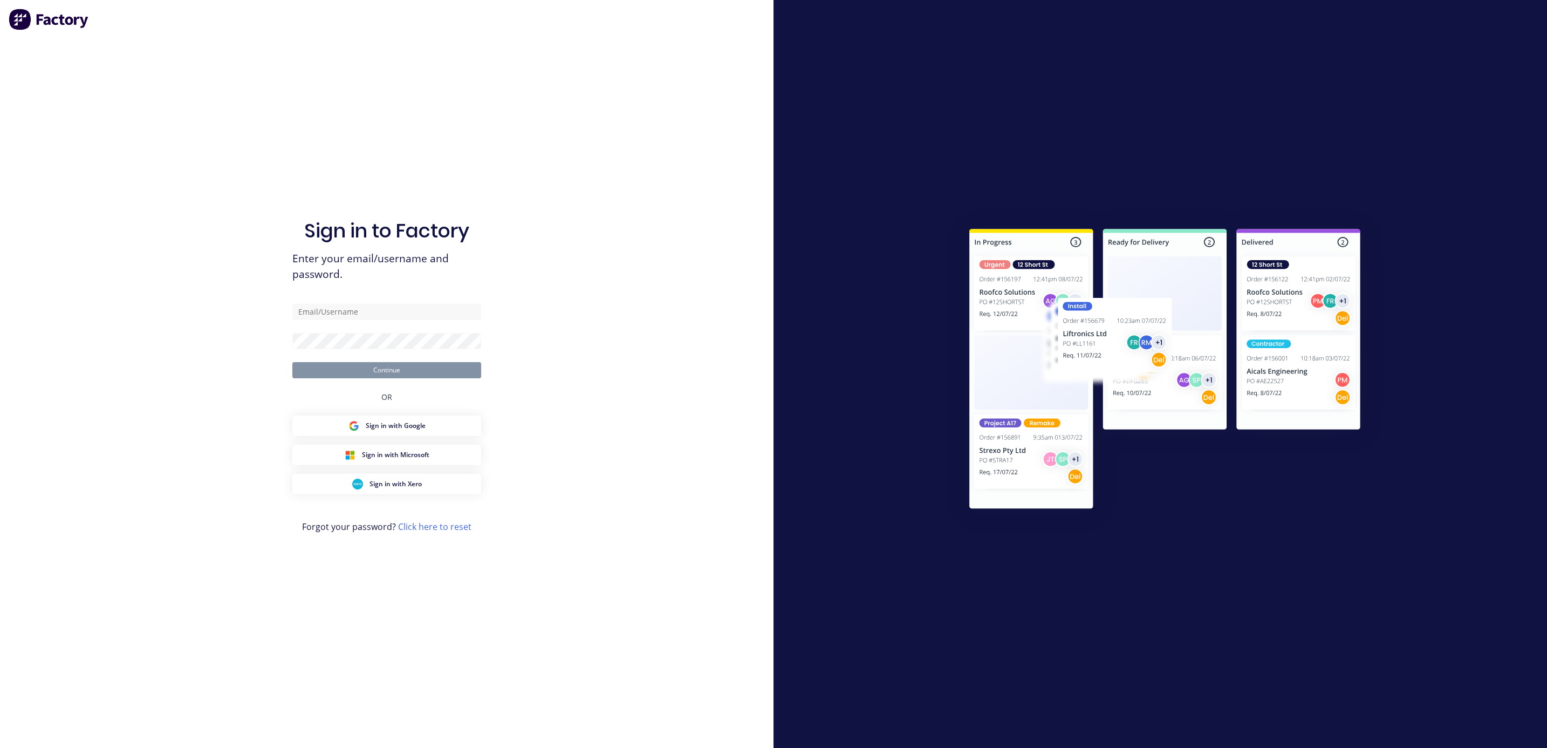 The height and width of the screenshot is (748, 1547). What do you see at coordinates (387, 455) in the screenshot?
I see `button: Microsoft Sign inSign in with Microsoft` at bounding box center [387, 455].